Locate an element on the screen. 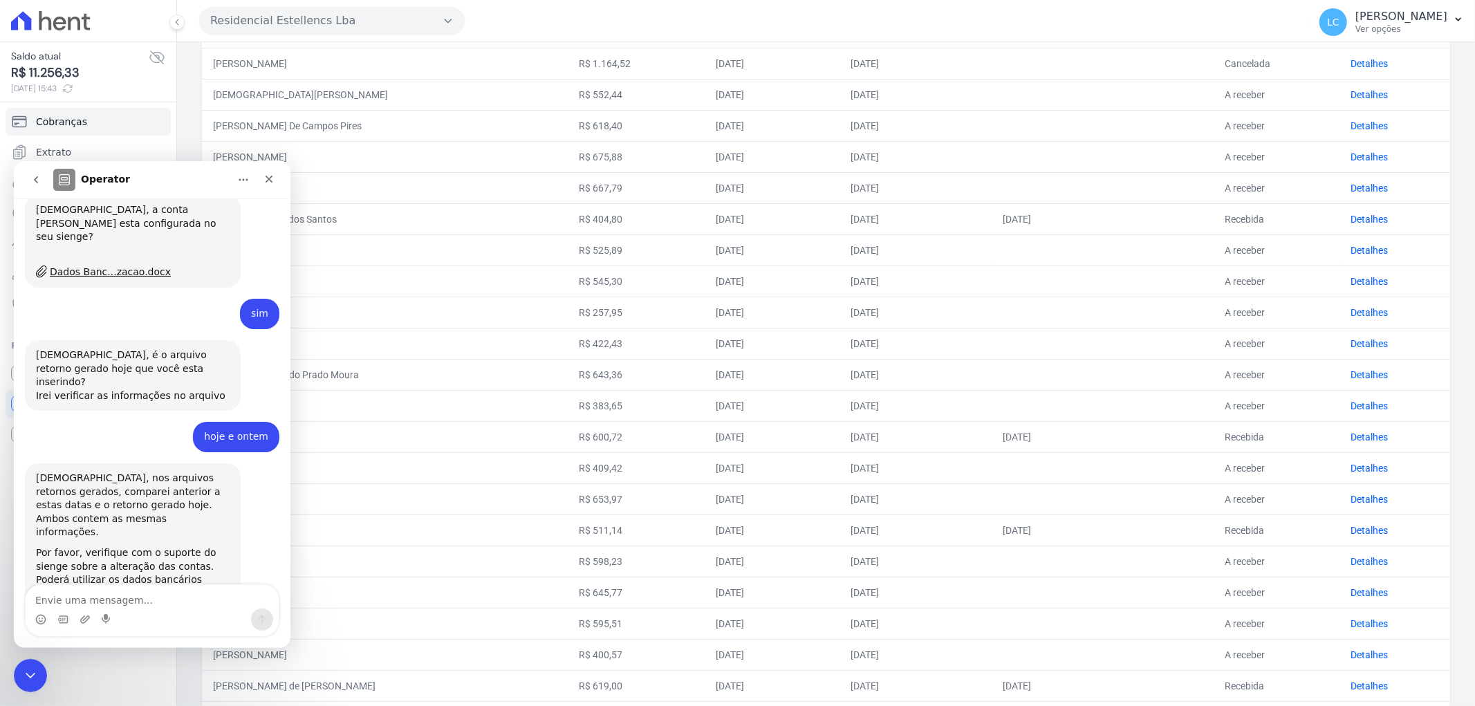  button: go back is located at coordinates (22, 19).